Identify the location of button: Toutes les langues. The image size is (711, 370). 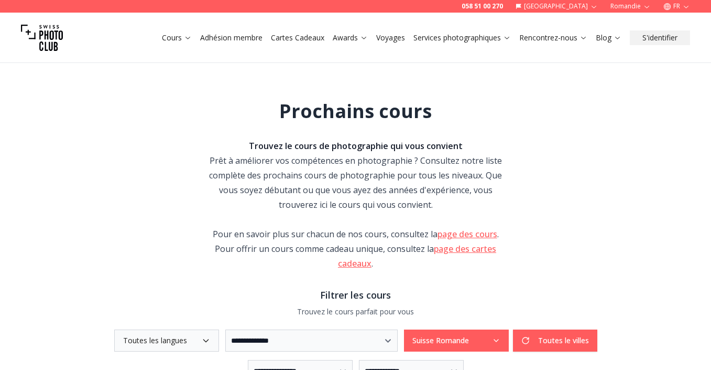
(167, 340).